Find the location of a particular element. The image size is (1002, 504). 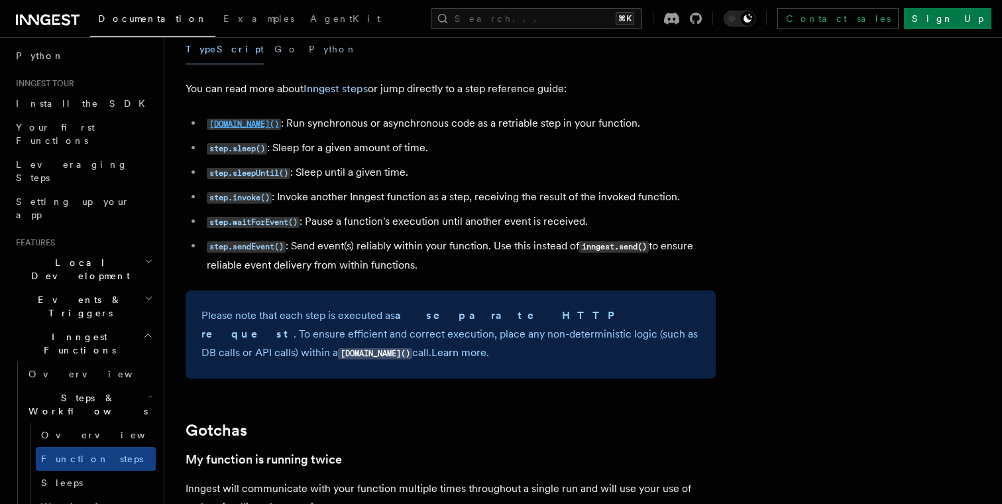

button: Events & Triggers is located at coordinates (83, 306).